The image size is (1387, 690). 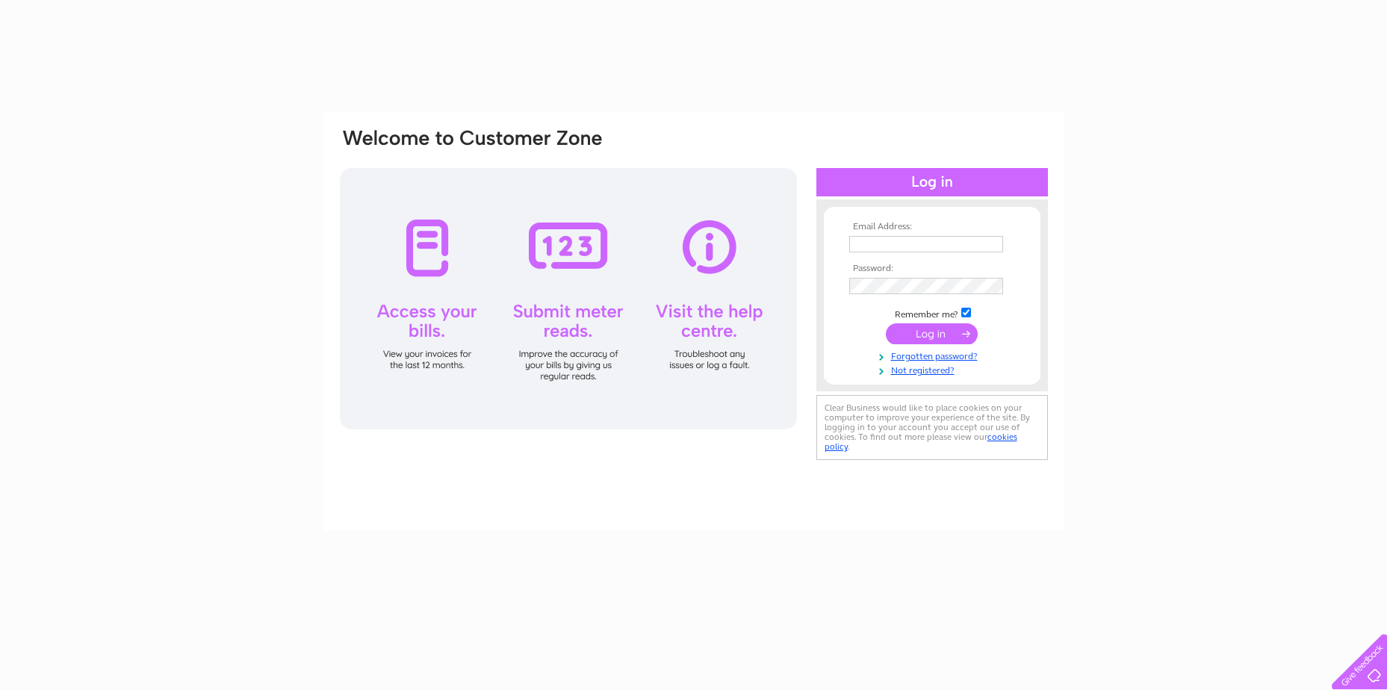 What do you see at coordinates (921, 441) in the screenshot?
I see `a: cookies policy` at bounding box center [921, 441].